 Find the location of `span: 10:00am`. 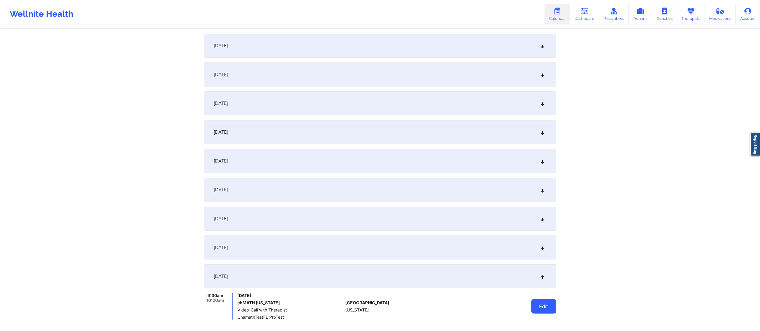

span: 10:00am is located at coordinates (215, 300).